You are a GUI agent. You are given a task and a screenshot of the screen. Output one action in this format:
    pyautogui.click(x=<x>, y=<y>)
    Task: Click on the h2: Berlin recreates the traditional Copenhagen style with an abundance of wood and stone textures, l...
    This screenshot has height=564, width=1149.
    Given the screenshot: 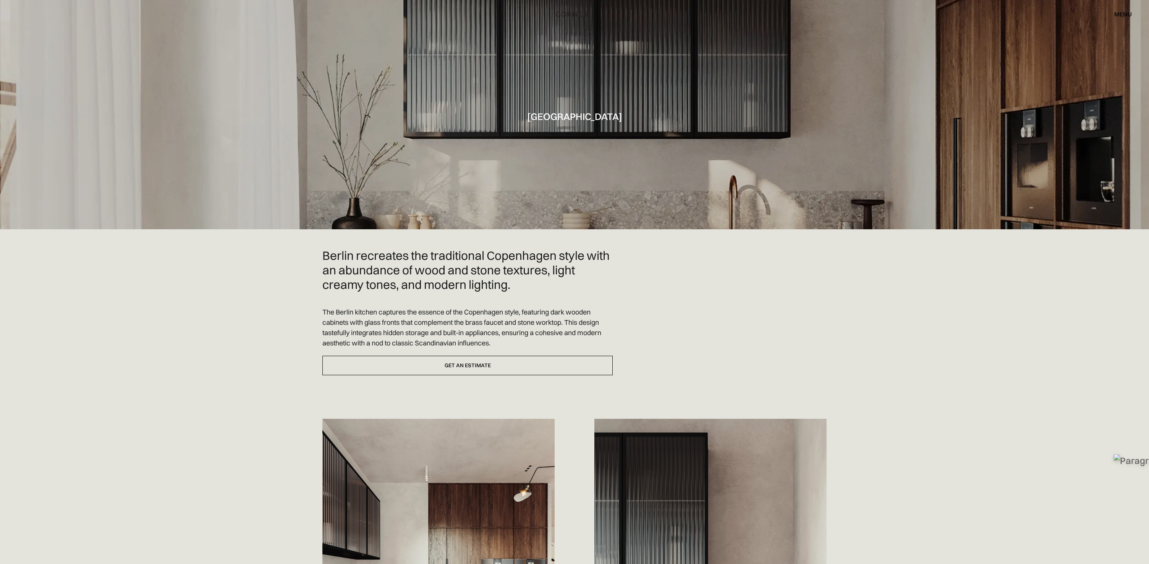 What is the action you would take?
    pyautogui.click(x=468, y=270)
    